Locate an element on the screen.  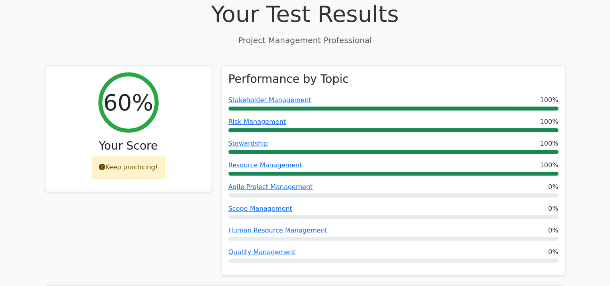
a: Human Resource Management is located at coordinates (278, 230).